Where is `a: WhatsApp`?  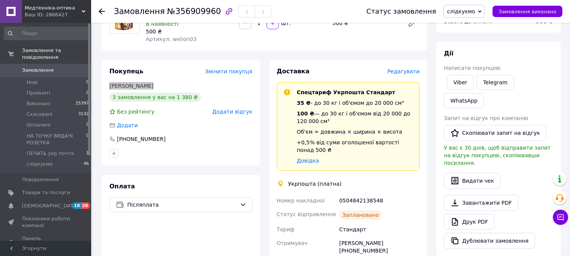
a: WhatsApp is located at coordinates (464, 101).